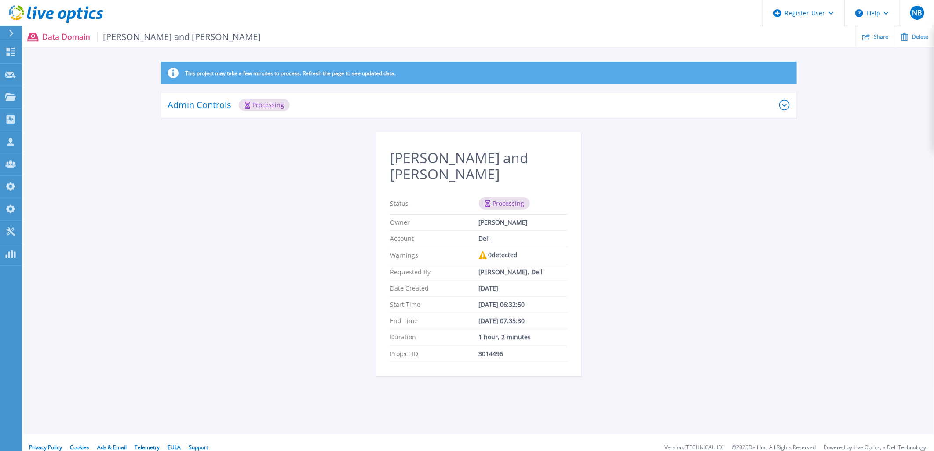  Describe the element at coordinates (80, 447) in the screenshot. I see `a: Cookies` at that location.